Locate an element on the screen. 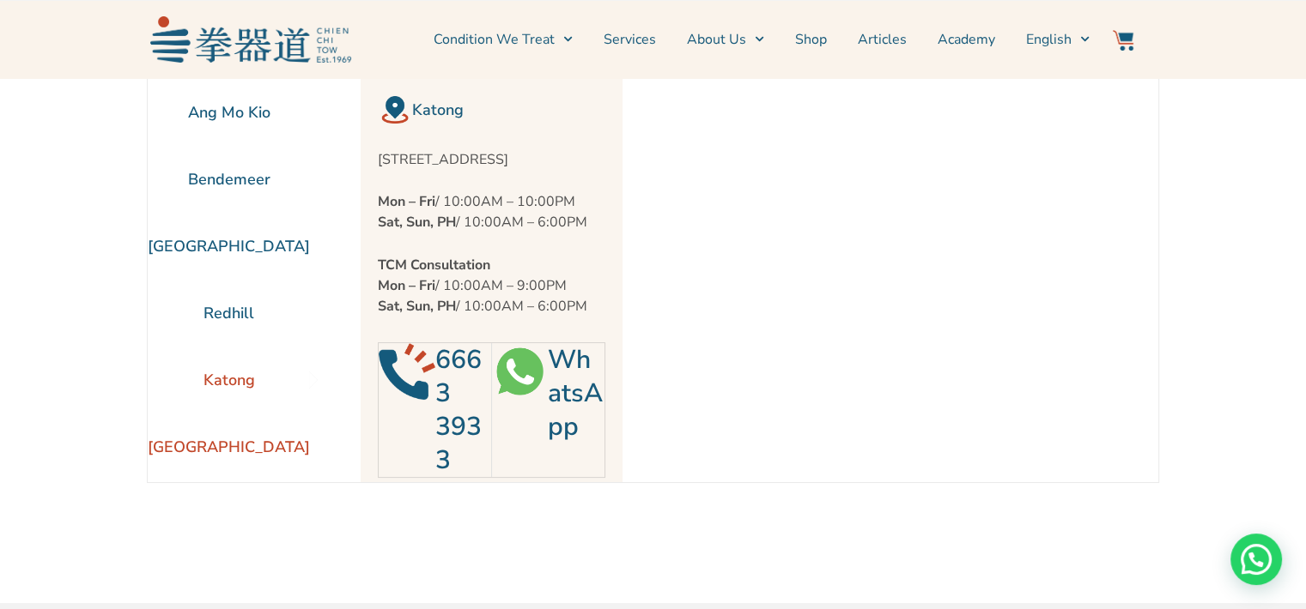 The width and height of the screenshot is (1306, 609). h2: Katong is located at coordinates (508, 110).